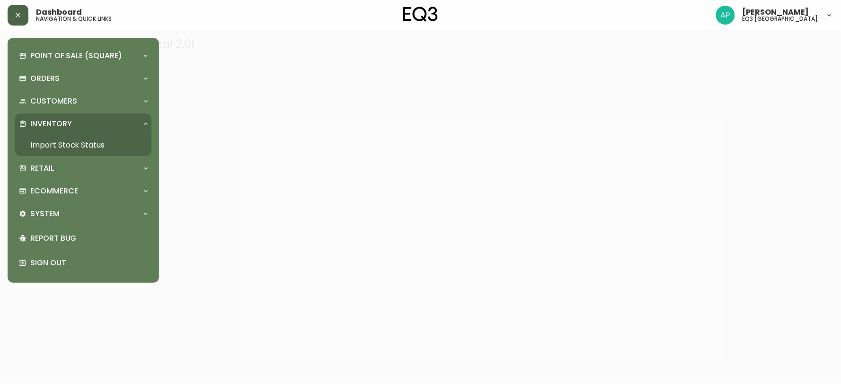 The height and width of the screenshot is (384, 841). I want to click on div: Orders, so click(83, 79).